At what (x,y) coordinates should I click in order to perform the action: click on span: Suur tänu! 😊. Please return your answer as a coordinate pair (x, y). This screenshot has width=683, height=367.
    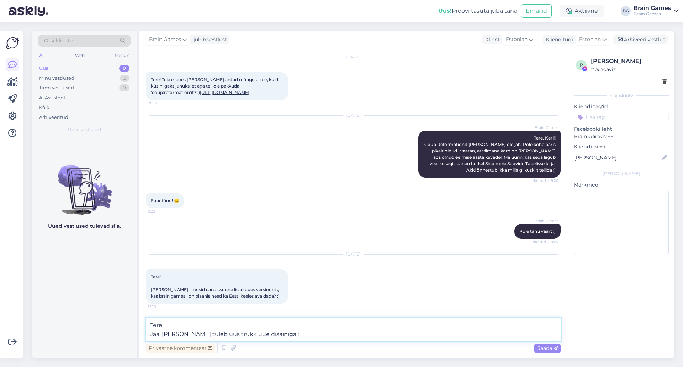
    Looking at the image, I should click on (165, 200).